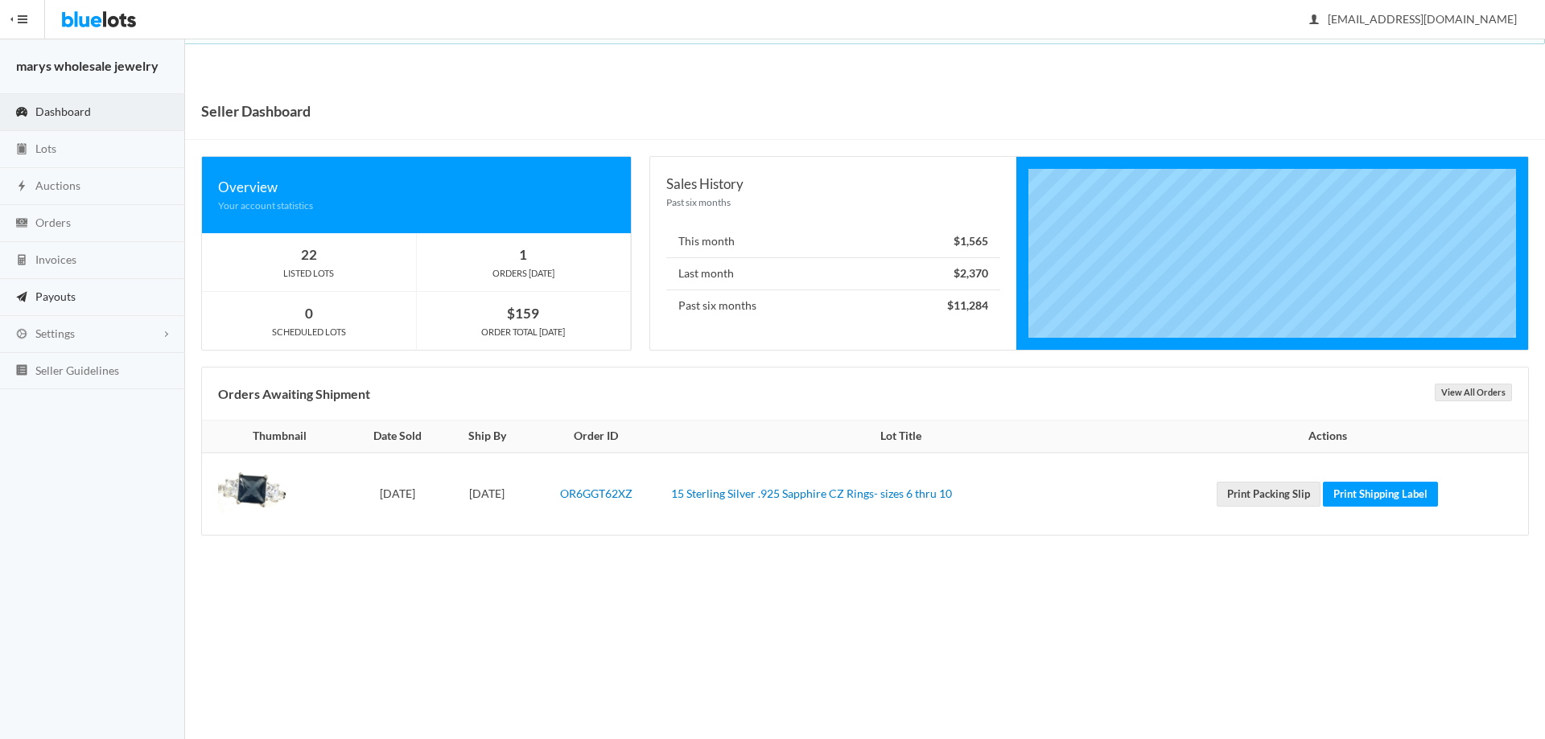 The height and width of the screenshot is (739, 1545). Describe the element at coordinates (970, 273) in the screenshot. I see `strong: $2,370` at that location.